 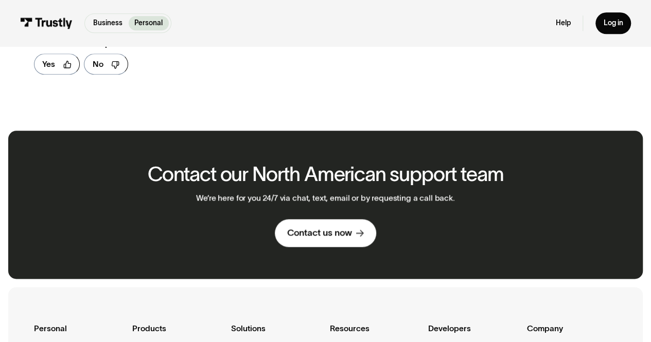 I want to click on a: Contact us now, so click(x=325, y=233).